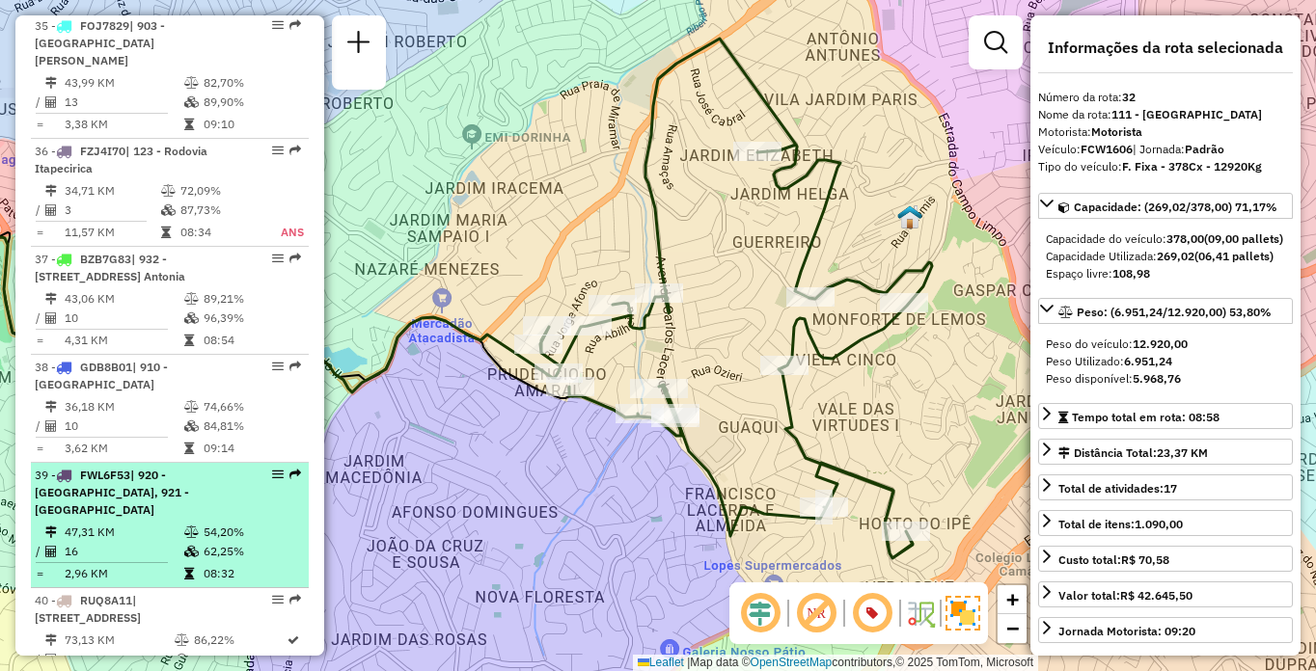 The height and width of the screenshot is (671, 1316). I want to click on a: Tempo total em rota: 08:58, so click(1165, 416).